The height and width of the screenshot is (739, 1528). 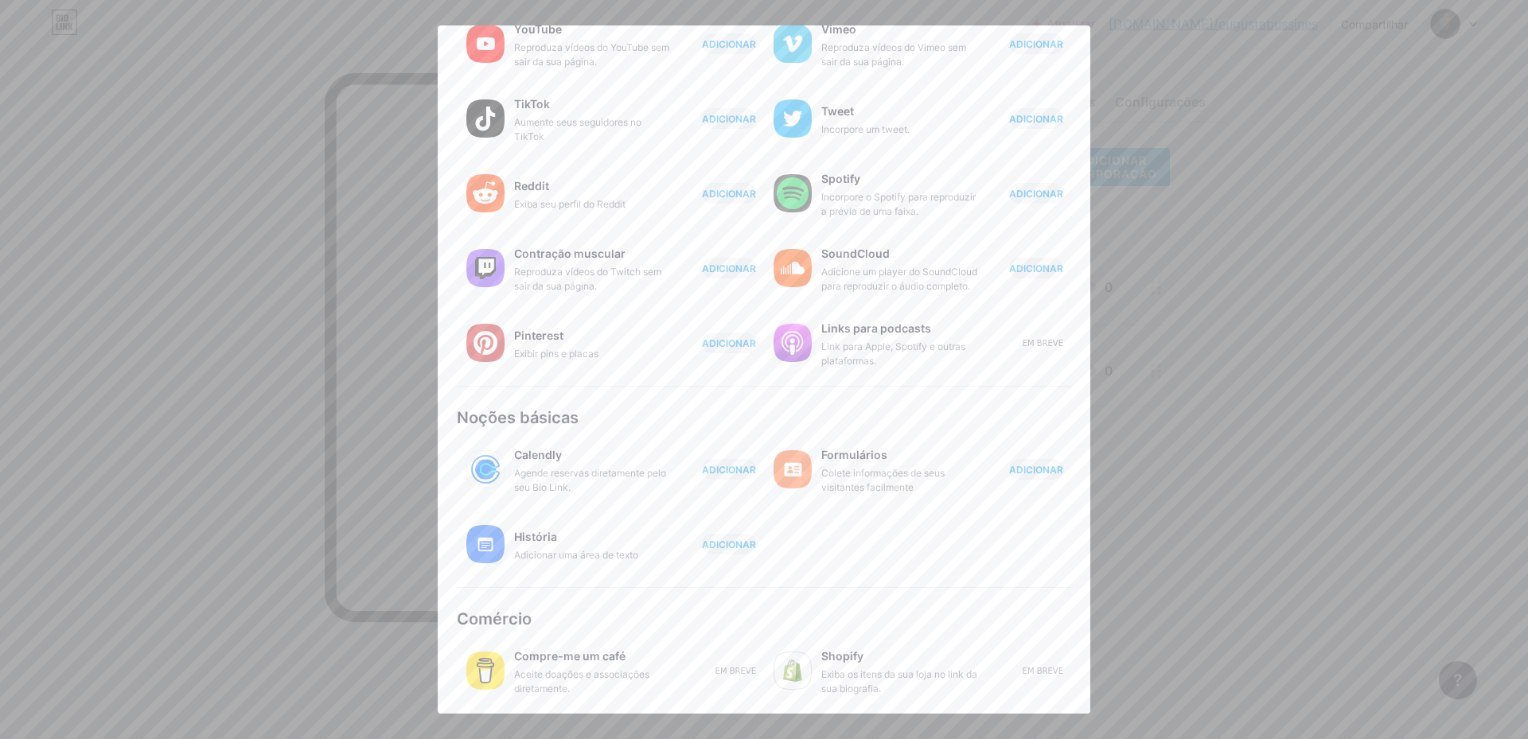 What do you see at coordinates (793, 671) in the screenshot?
I see `img: Shopify` at bounding box center [793, 671].